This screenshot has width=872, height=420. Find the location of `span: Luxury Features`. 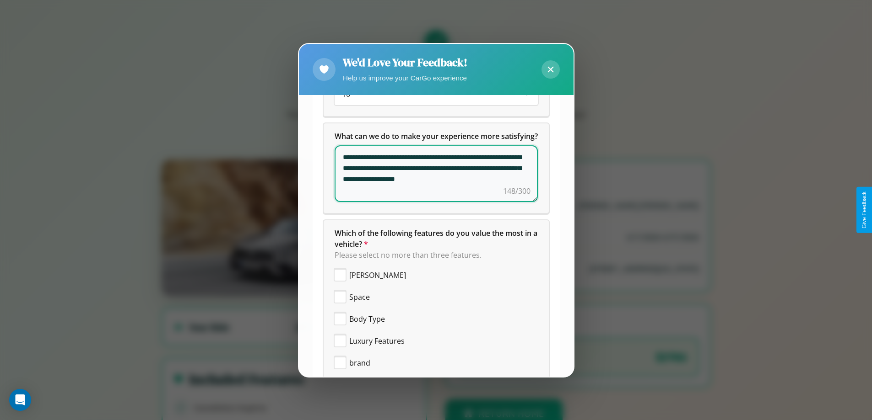

span: Luxury Features is located at coordinates (377, 341).